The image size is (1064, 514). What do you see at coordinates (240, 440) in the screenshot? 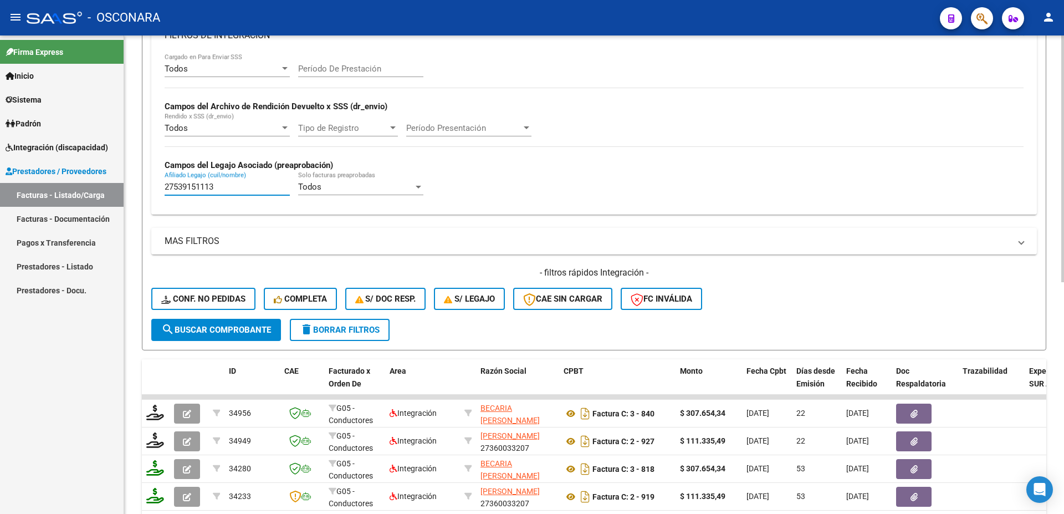
I see `span: 34949` at bounding box center [240, 440].